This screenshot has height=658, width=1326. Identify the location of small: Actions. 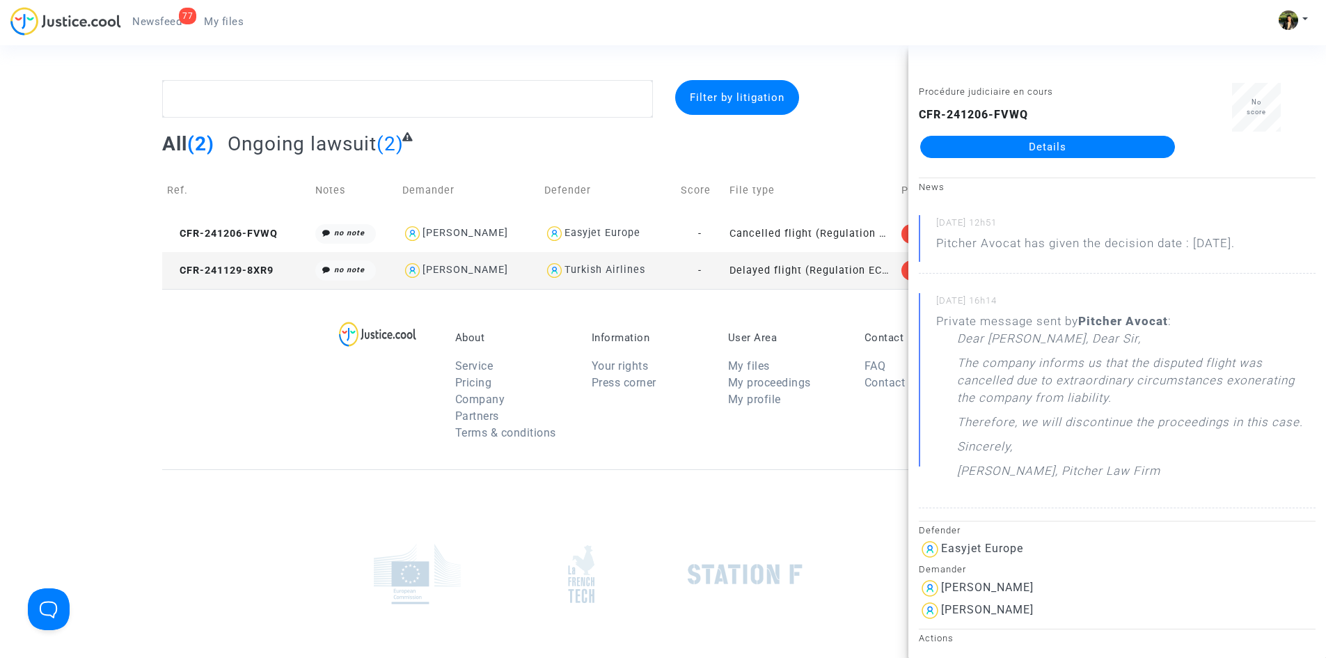
(936, 637).